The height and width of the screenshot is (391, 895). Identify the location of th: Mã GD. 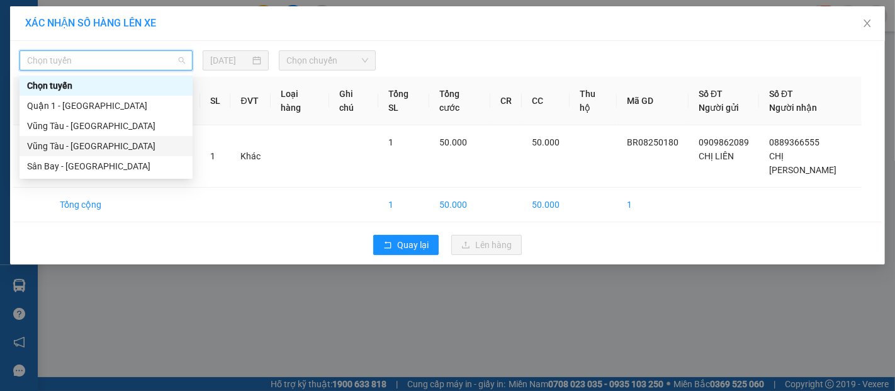
(653, 101).